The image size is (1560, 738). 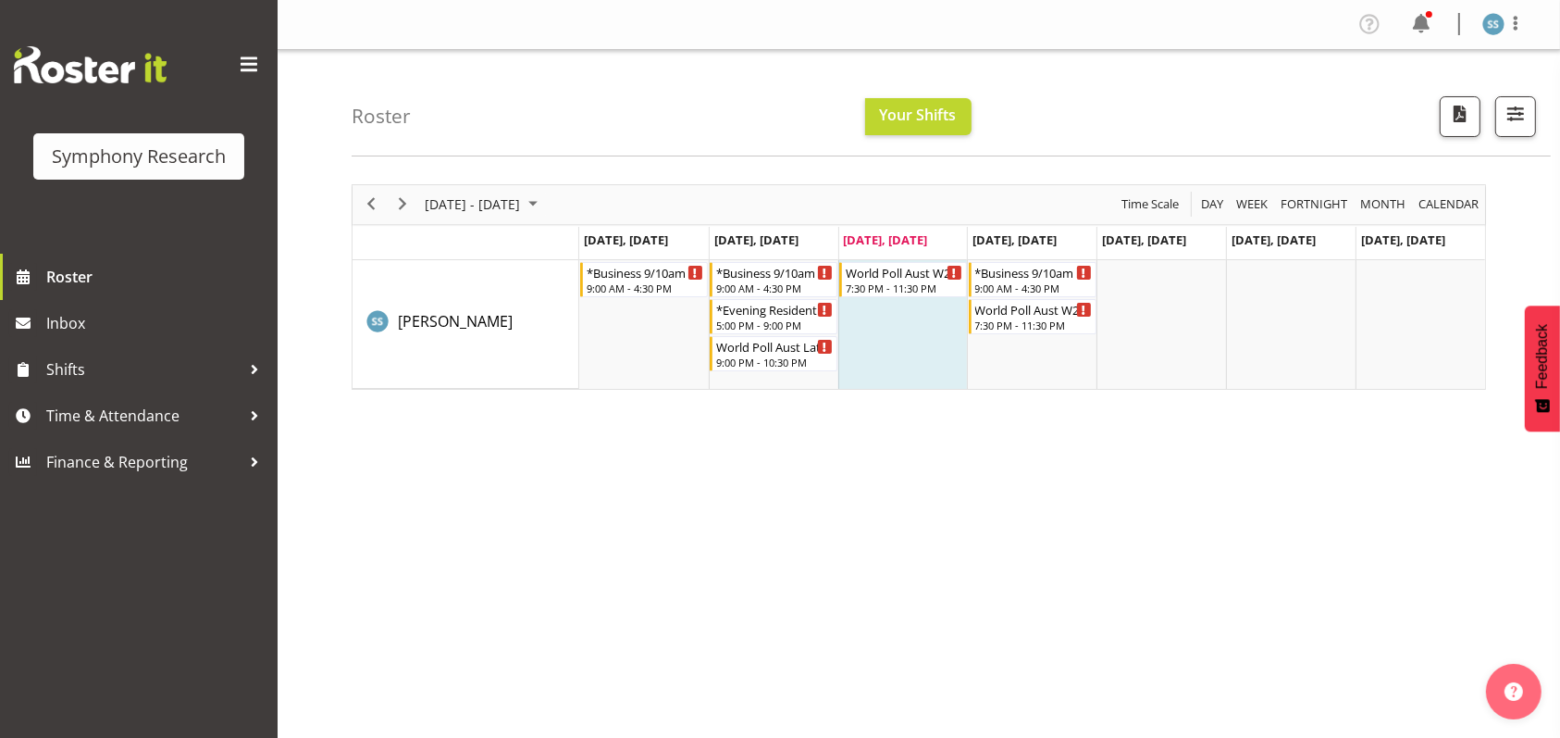 I want to click on div: Shane Shaw-Williams"s event - *Evening Residential Shift 5-9pm Begin From Tuesday, September 30, ..., so click(x=774, y=317).